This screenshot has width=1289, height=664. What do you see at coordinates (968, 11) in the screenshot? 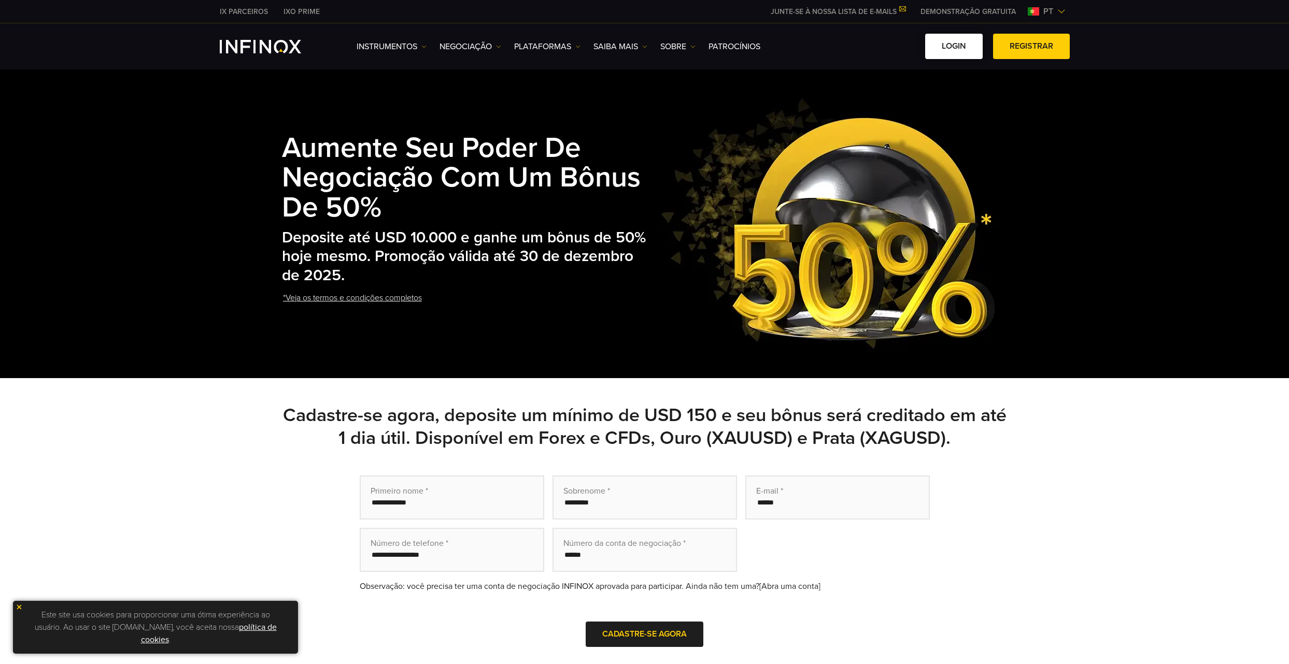
I see `a: INFINOX MENU` at bounding box center [968, 11].